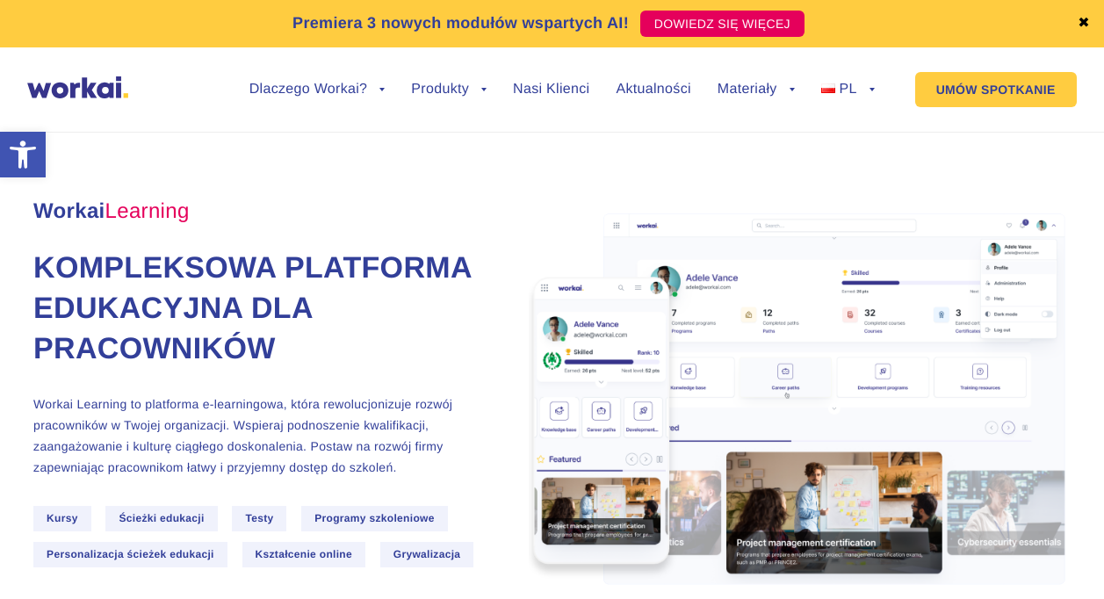 This screenshot has width=1104, height=599. What do you see at coordinates (161, 518) in the screenshot?
I see `span: Ścieżki edukacji` at bounding box center [161, 518].